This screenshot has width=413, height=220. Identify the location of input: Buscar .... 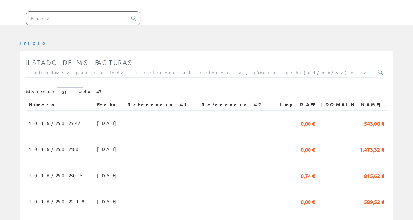
(77, 18).